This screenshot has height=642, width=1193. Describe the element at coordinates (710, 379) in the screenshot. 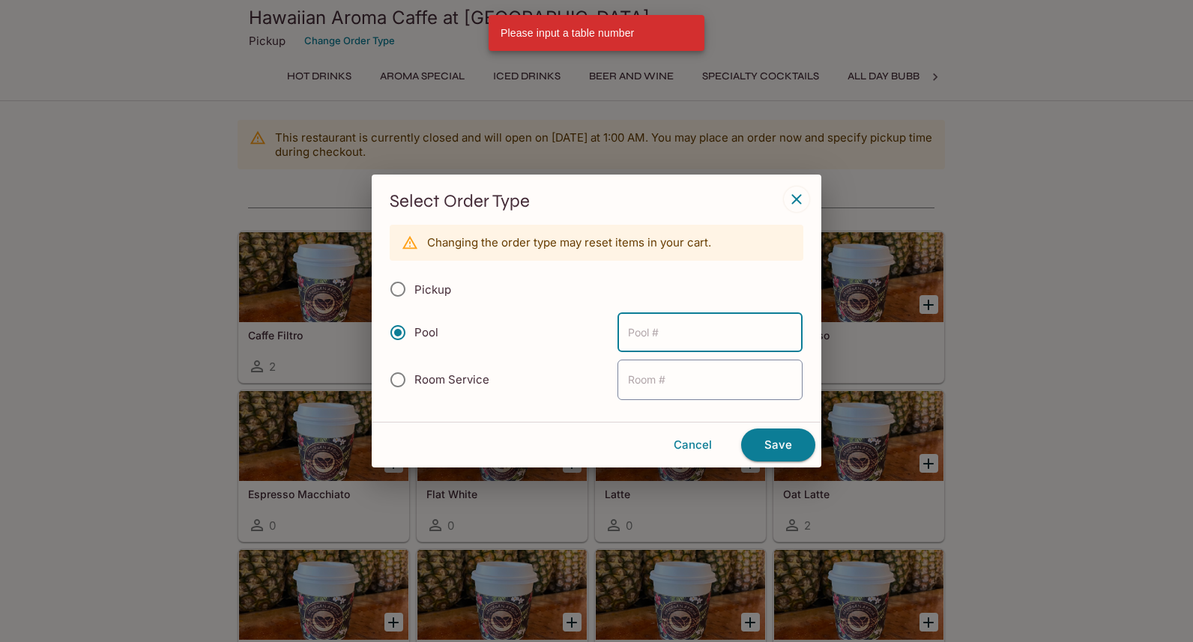

I see `input: Room #` at that location.